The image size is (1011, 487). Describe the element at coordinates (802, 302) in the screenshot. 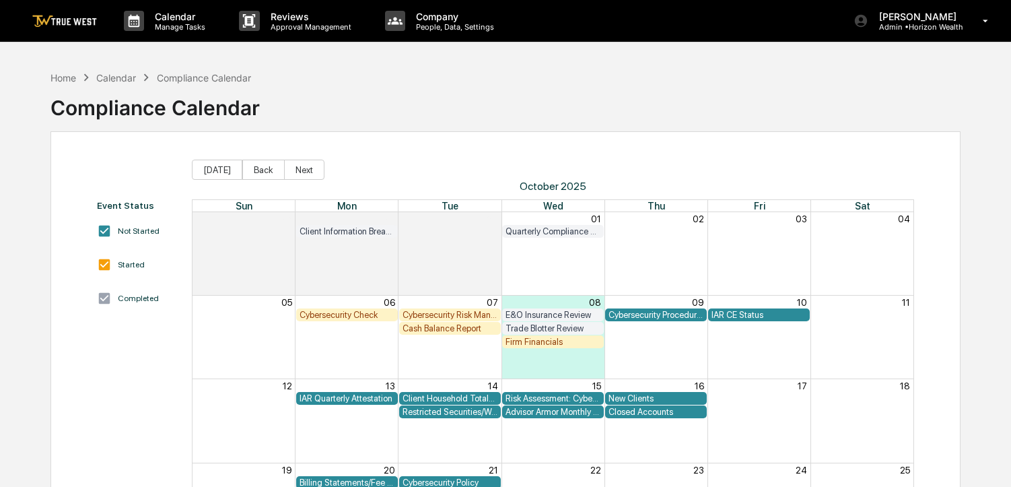

I see `button: 10` at that location.